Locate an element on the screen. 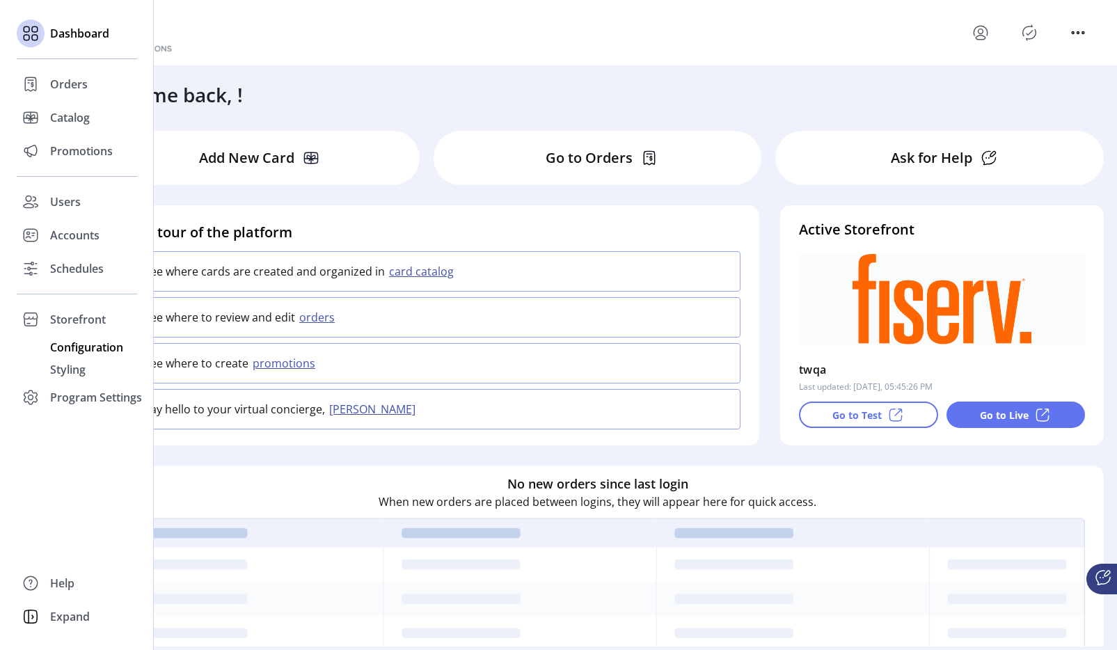 This screenshot has height=650, width=1117. span: Orders is located at coordinates (69, 84).